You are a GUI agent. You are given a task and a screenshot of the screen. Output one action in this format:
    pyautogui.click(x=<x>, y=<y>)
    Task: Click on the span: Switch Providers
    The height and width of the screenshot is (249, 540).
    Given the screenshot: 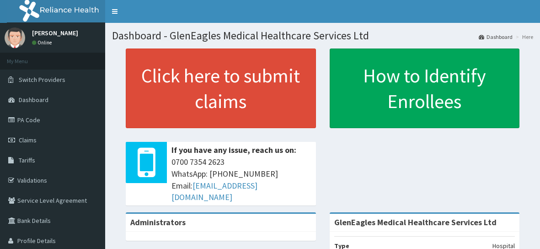 What is the action you would take?
    pyautogui.click(x=42, y=80)
    